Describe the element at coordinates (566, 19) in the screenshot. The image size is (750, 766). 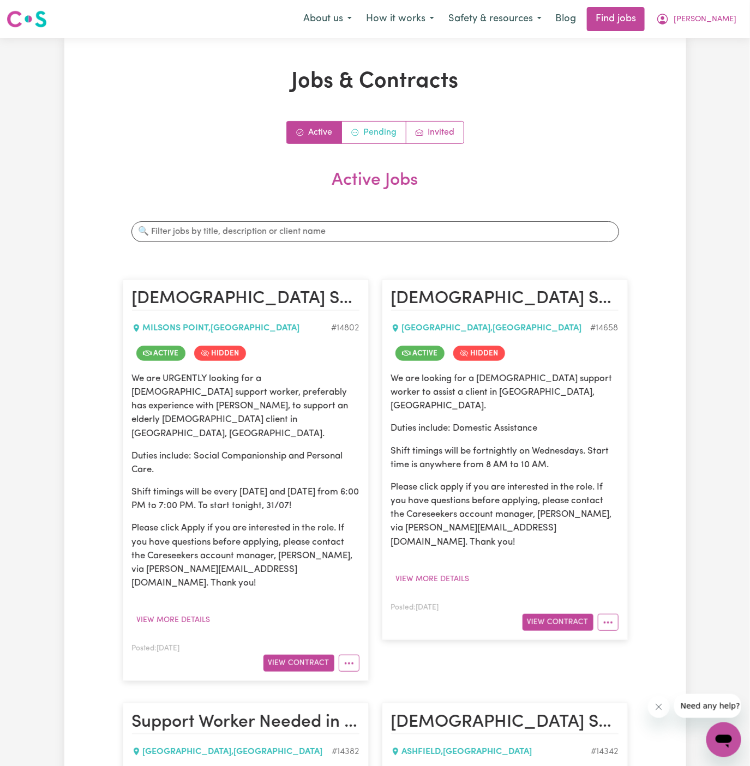
I see `a: Blog` at that location.